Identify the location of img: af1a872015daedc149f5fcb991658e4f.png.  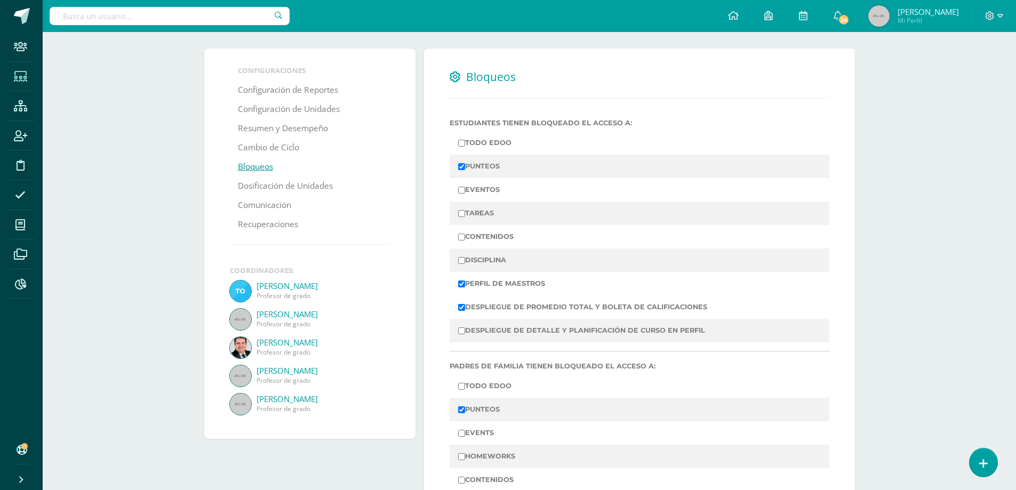
(241, 348).